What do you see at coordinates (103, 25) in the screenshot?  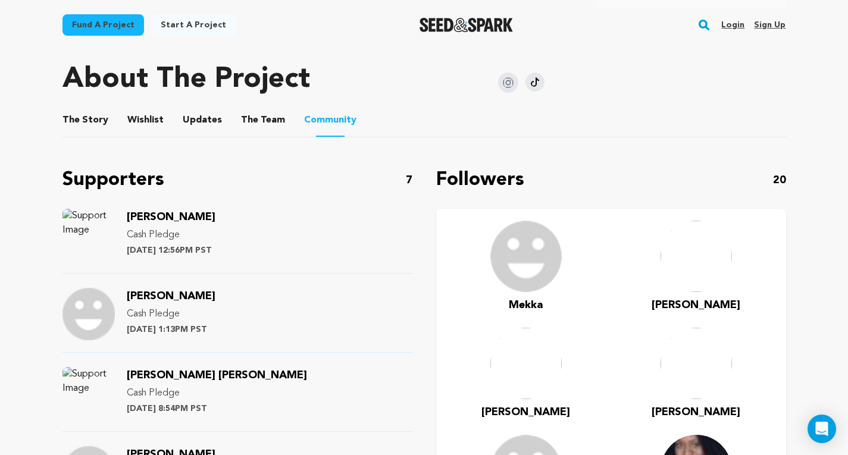 I see `a: Fund a project` at bounding box center [103, 25].